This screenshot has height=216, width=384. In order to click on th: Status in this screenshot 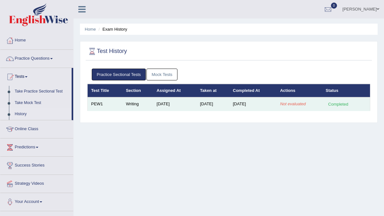, I will do `click(346, 91)`.